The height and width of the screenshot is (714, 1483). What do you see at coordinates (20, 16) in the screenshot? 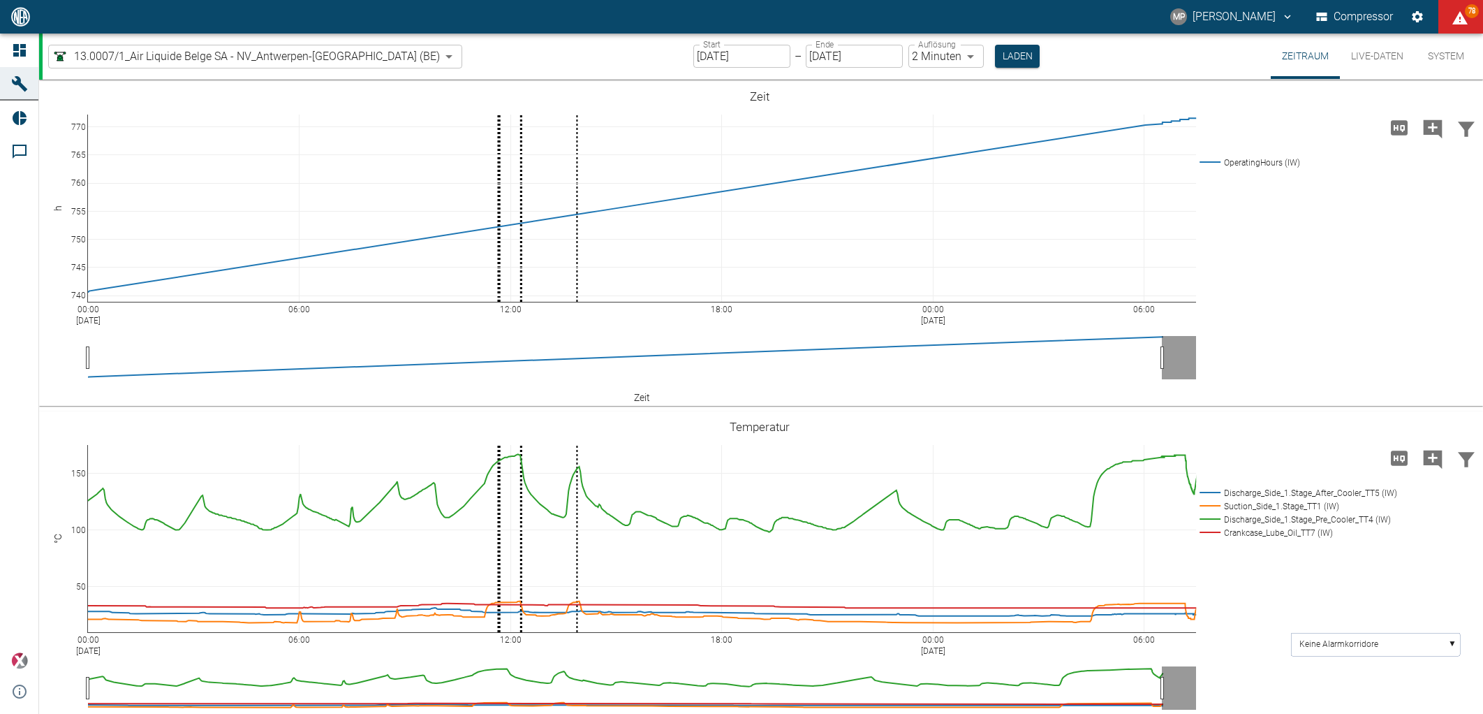
I see `img: logo` at bounding box center [20, 16].